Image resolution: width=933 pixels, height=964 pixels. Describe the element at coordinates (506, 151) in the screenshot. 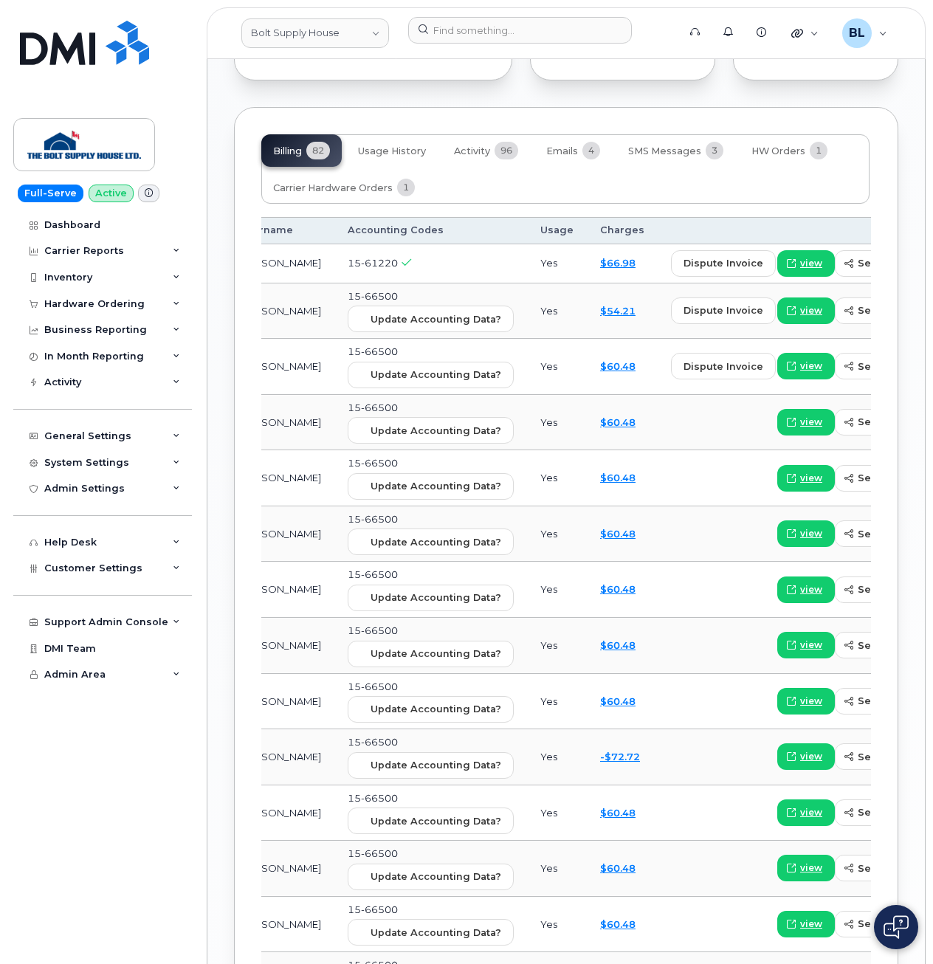

I see `span: 96` at that location.